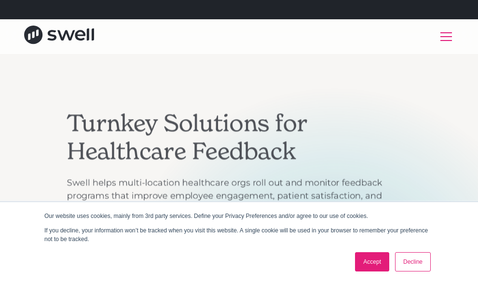 The image size is (478, 284). What do you see at coordinates (239, 196) in the screenshot?
I see `p: Swell helps multi-location healthcare orgs roll out and monitor feedback programs that improve em...` at bounding box center [239, 196].